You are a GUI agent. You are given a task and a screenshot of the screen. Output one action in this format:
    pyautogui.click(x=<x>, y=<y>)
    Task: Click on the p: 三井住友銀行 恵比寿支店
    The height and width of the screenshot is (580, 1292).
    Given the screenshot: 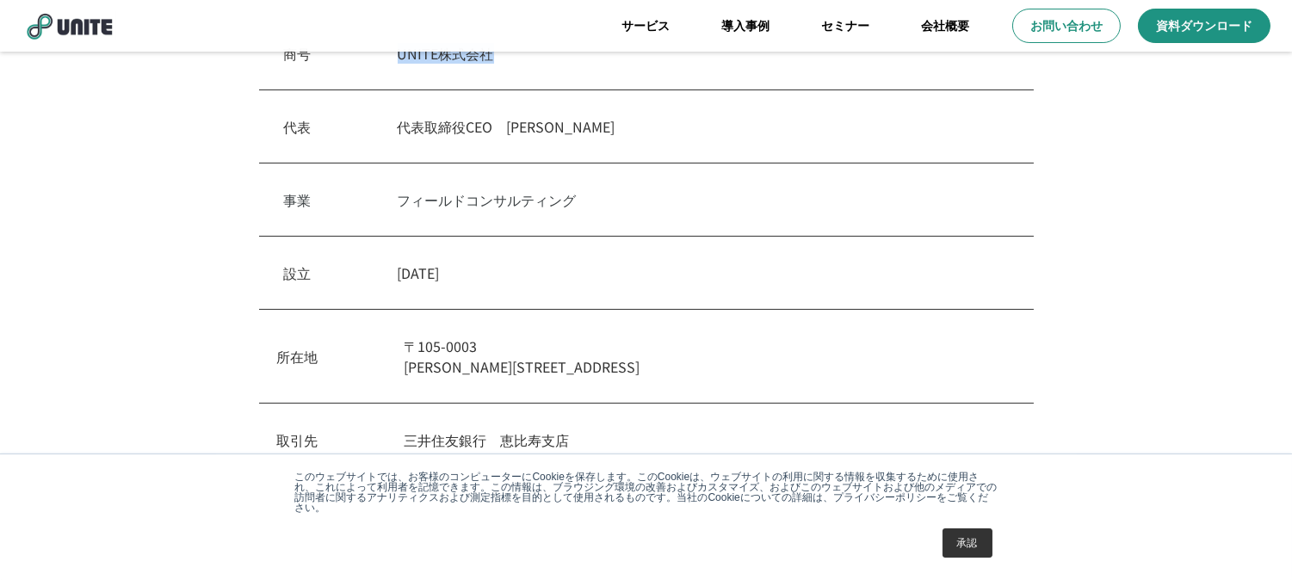 What is the action you would take?
    pyautogui.click(x=710, y=440)
    